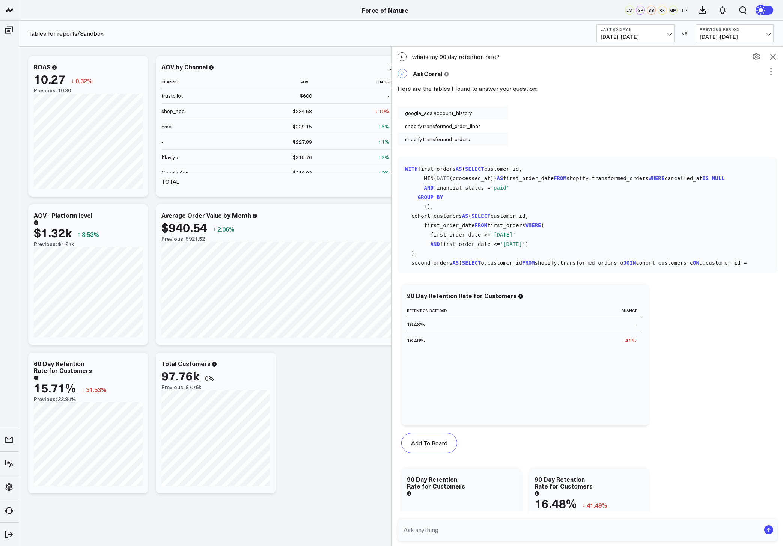  I want to click on span: AskCorral, so click(428, 74).